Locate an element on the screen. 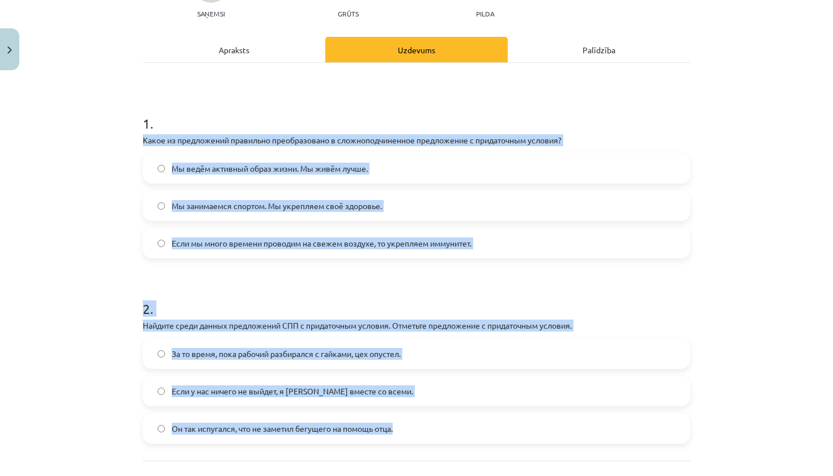 This screenshot has width=833, height=476. span: Он так испугался, что не заметил бегущего на помощь отца. is located at coordinates (282, 429).